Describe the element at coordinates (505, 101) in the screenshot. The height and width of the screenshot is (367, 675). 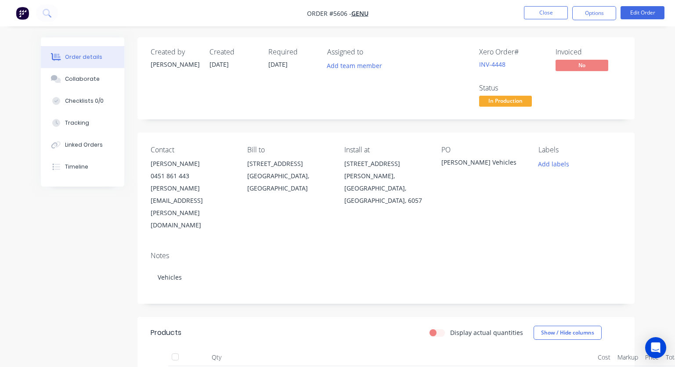
I see `span: In Production` at that location.